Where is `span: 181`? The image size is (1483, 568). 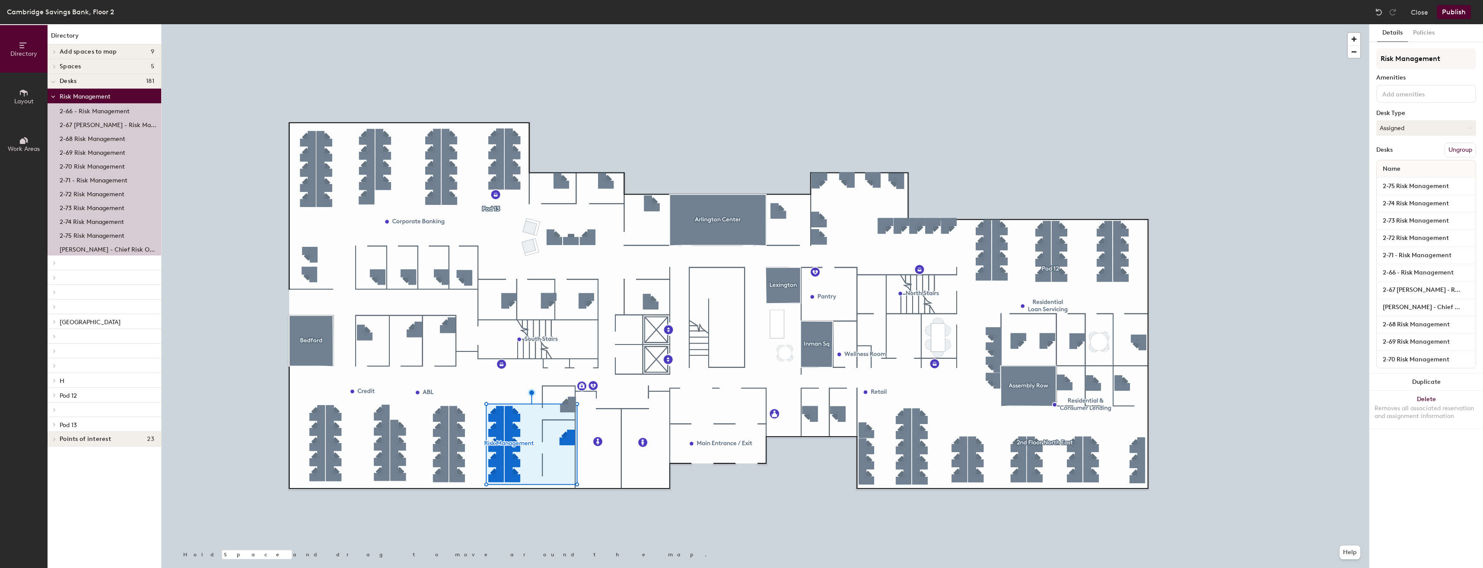
span: 181 is located at coordinates (150, 81).